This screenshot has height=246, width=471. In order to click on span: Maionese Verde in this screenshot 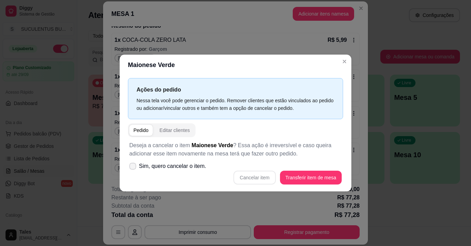, I will do `click(212, 145)`.